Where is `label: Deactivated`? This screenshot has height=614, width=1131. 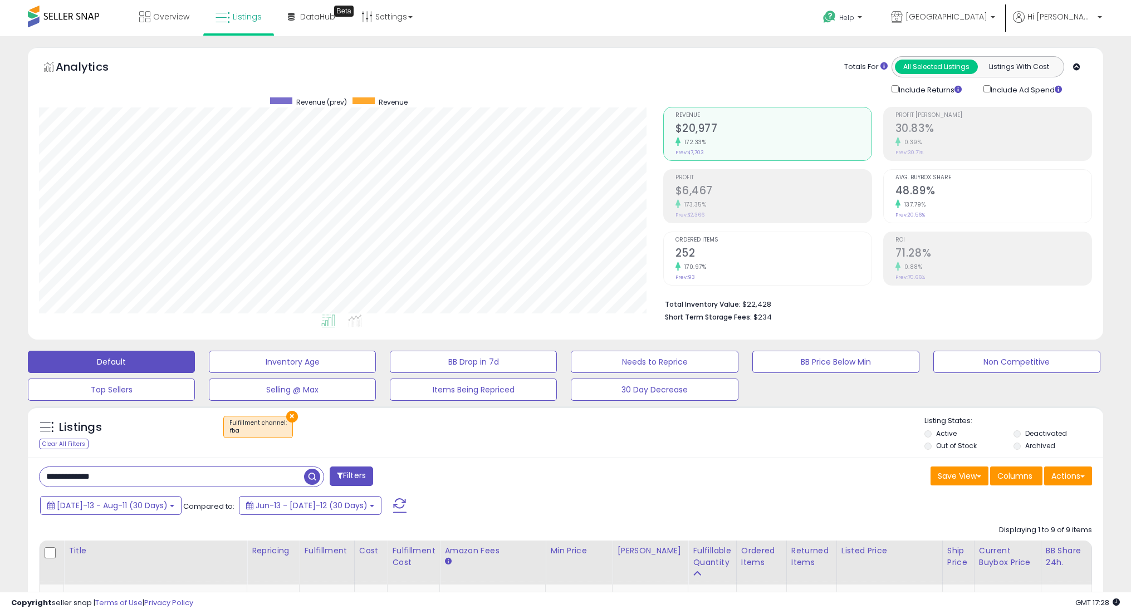 label: Deactivated is located at coordinates (1046, 433).